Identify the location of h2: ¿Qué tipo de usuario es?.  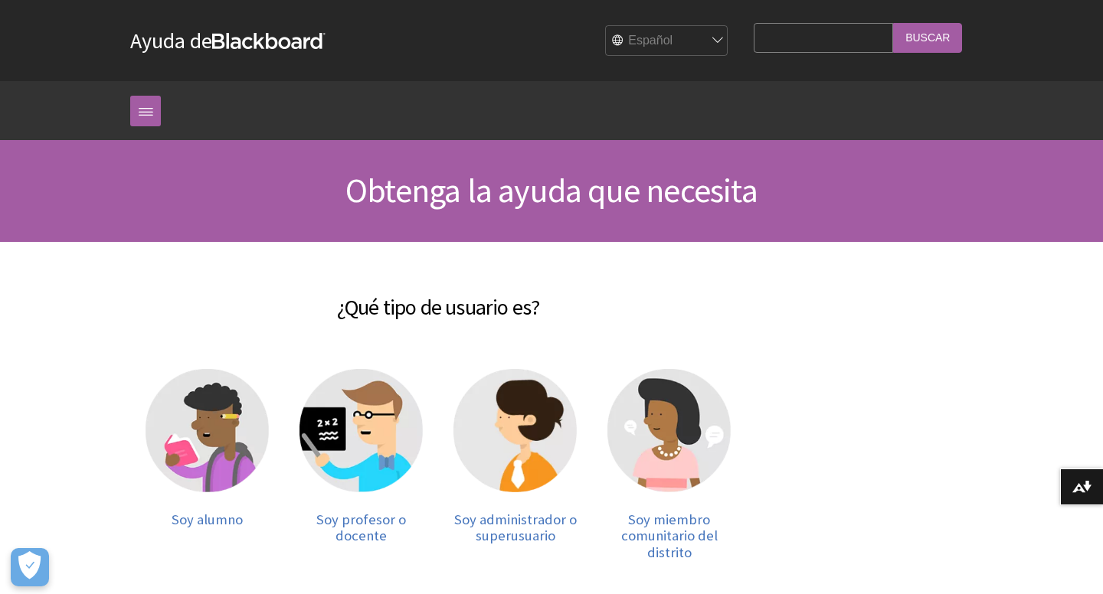
(438, 298).